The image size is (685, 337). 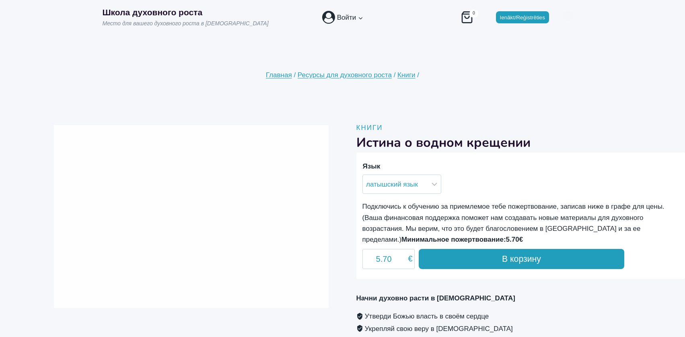 I want to click on img: латышский, so click(x=568, y=16).